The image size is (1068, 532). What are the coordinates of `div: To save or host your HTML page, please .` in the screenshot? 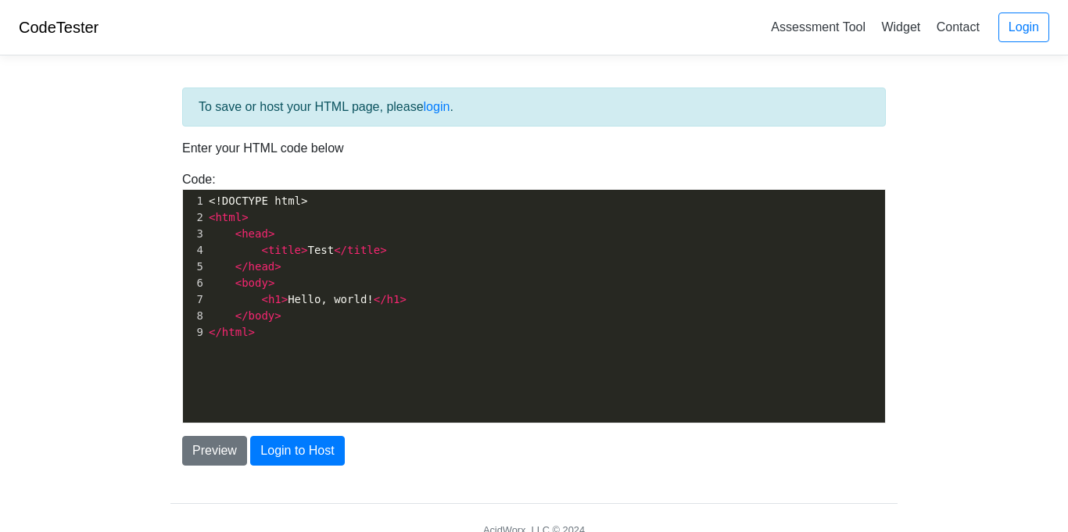 It's located at (534, 107).